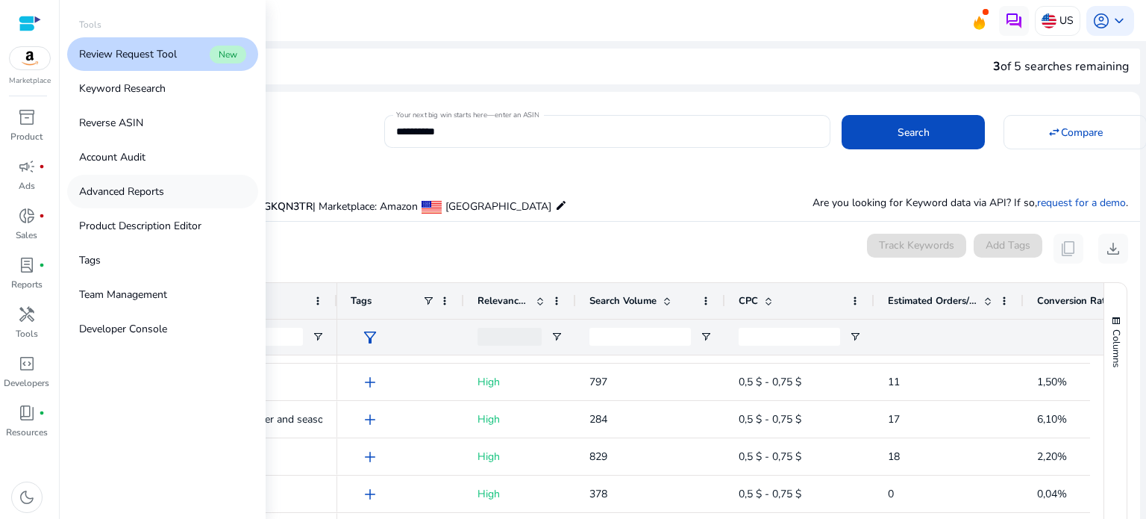 This screenshot has height=519, width=1146. I want to click on p: Developers, so click(26, 383).